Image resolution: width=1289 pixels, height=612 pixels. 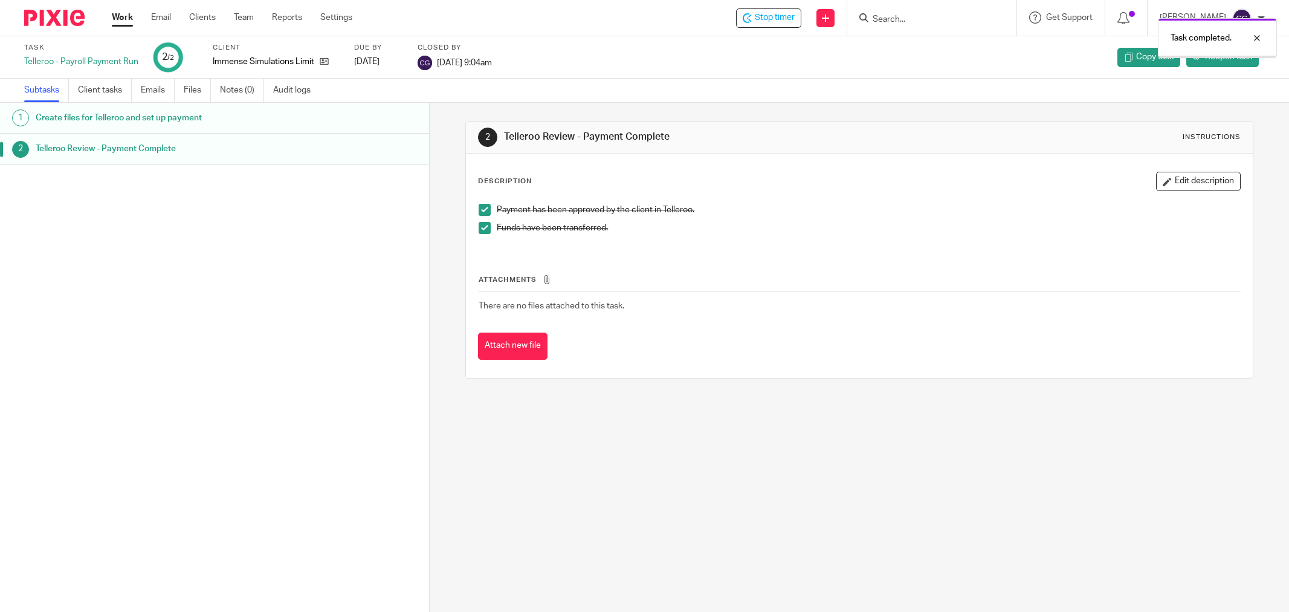 What do you see at coordinates (54, 18) in the screenshot?
I see `img: Pixie` at bounding box center [54, 18].